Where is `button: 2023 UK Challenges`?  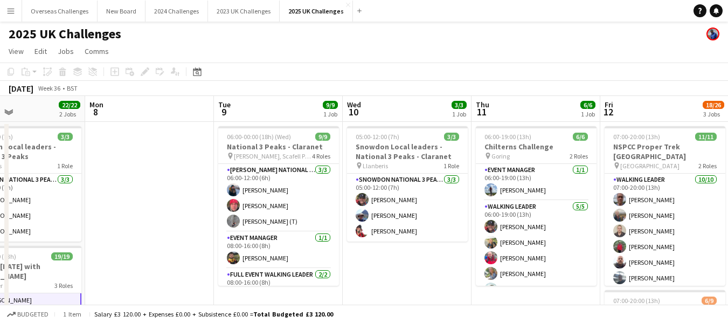 button: 2023 UK Challenges is located at coordinates (244, 11).